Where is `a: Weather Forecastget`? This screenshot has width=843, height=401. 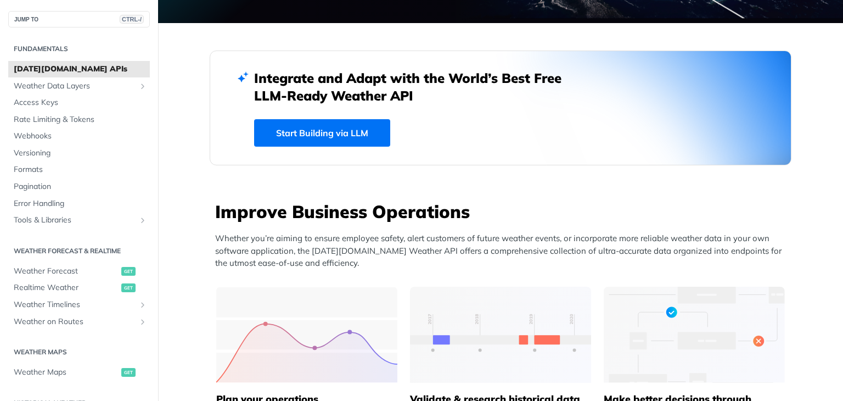
a: Weather Forecastget is located at coordinates (79, 271).